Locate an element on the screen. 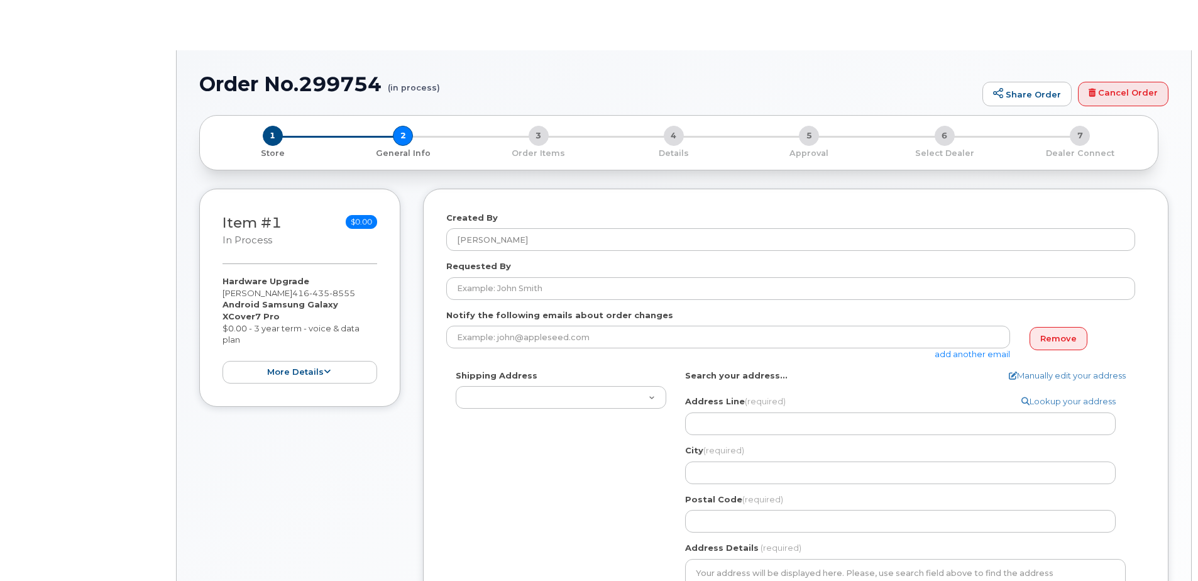  label: Postal Code is located at coordinates (734, 499).